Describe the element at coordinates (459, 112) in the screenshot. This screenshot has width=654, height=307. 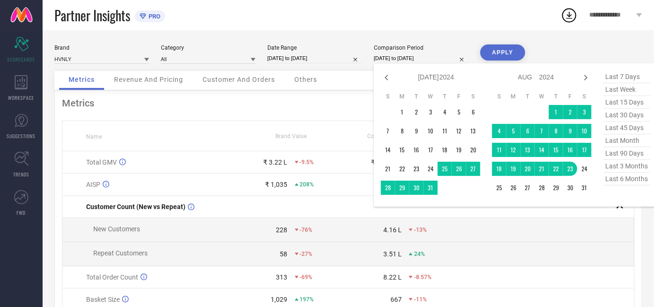
I see `td: Fri Jul 05 2024` at that location.